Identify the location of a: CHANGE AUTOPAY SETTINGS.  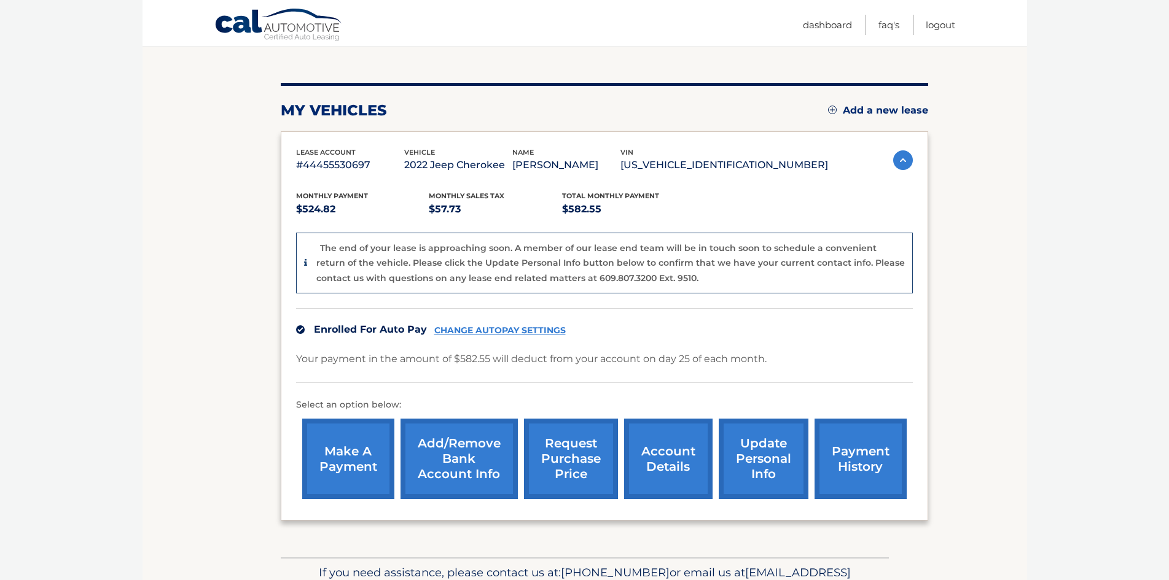
(500, 330).